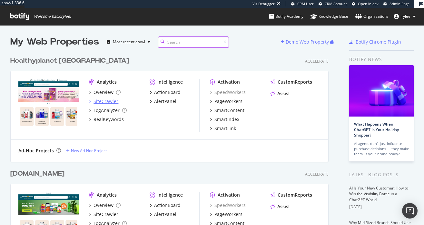  What do you see at coordinates (223, 128) in the screenshot?
I see `a: SmartLink` at bounding box center [223, 128].